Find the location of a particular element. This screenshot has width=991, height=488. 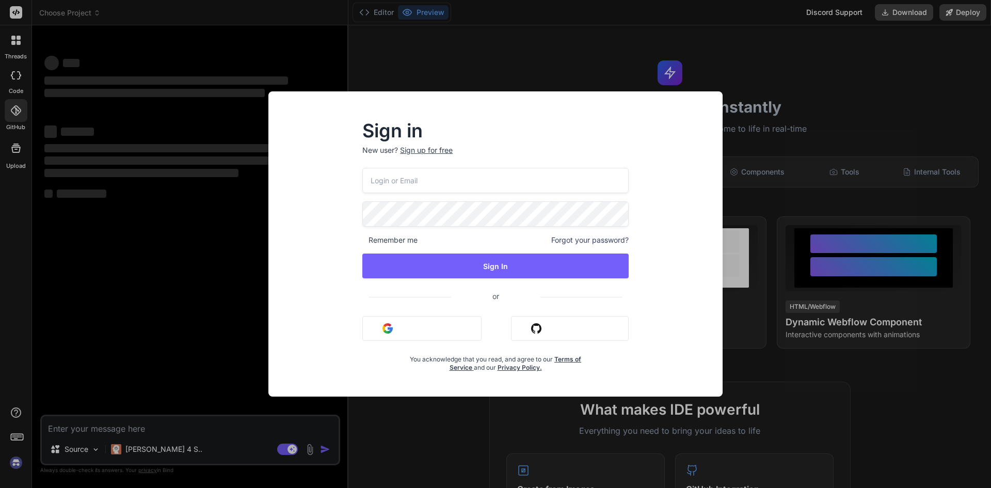

button: Sign In is located at coordinates (495, 266).